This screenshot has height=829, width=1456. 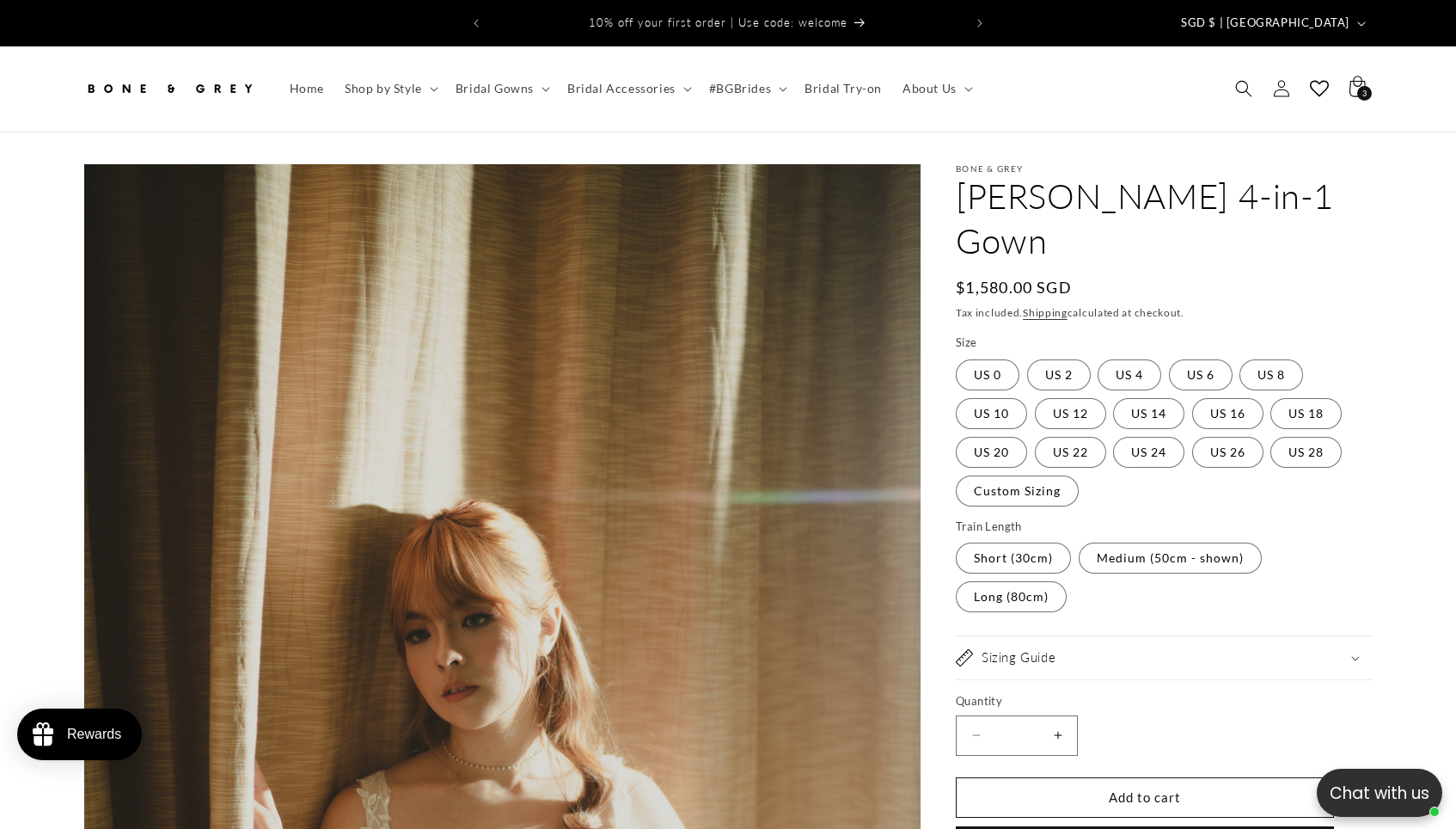 I want to click on summary: Bridal Accessories, so click(x=627, y=88).